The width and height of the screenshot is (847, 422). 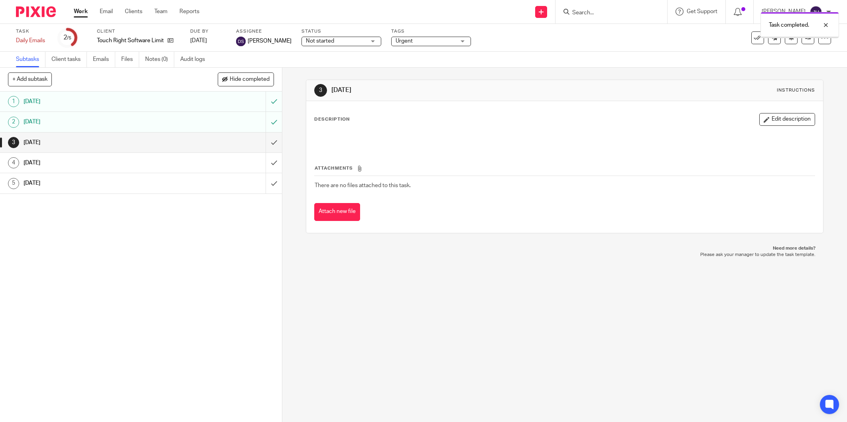 What do you see at coordinates (106, 12) in the screenshot?
I see `a: Email` at bounding box center [106, 12].